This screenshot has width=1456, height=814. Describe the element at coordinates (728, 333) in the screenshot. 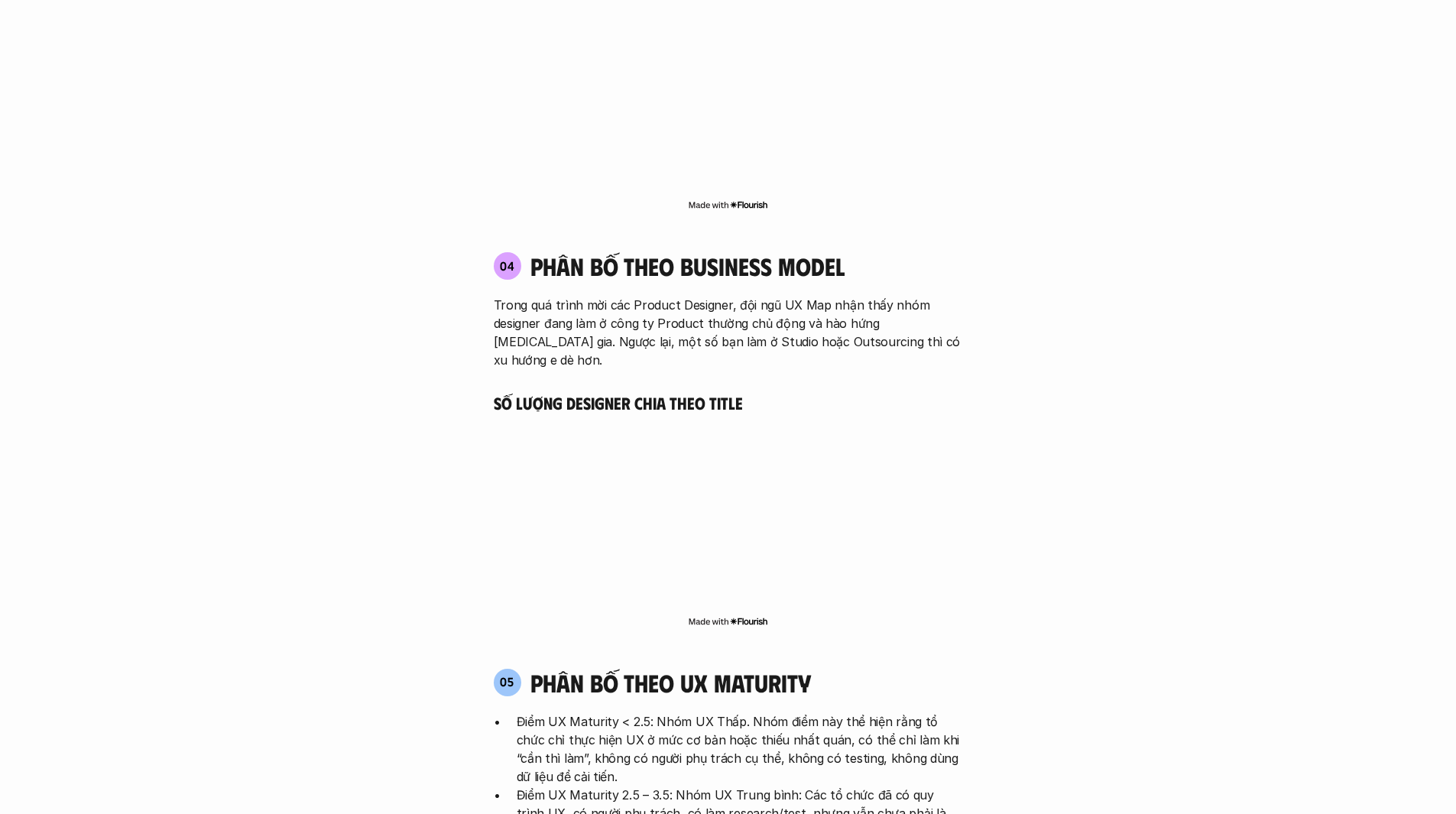

I see `p: Trong quá trình mời các Product Designer, đội ngũ UX Map nhận thấy nhóm designer đang làm ở công ...` at that location.